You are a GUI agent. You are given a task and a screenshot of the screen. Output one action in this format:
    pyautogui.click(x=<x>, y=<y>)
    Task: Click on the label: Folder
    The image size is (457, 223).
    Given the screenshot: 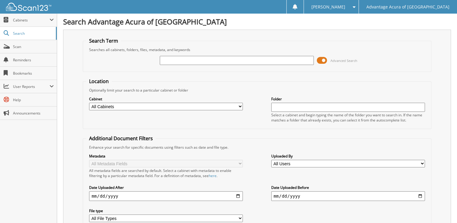 What is the action you would take?
    pyautogui.click(x=348, y=99)
    